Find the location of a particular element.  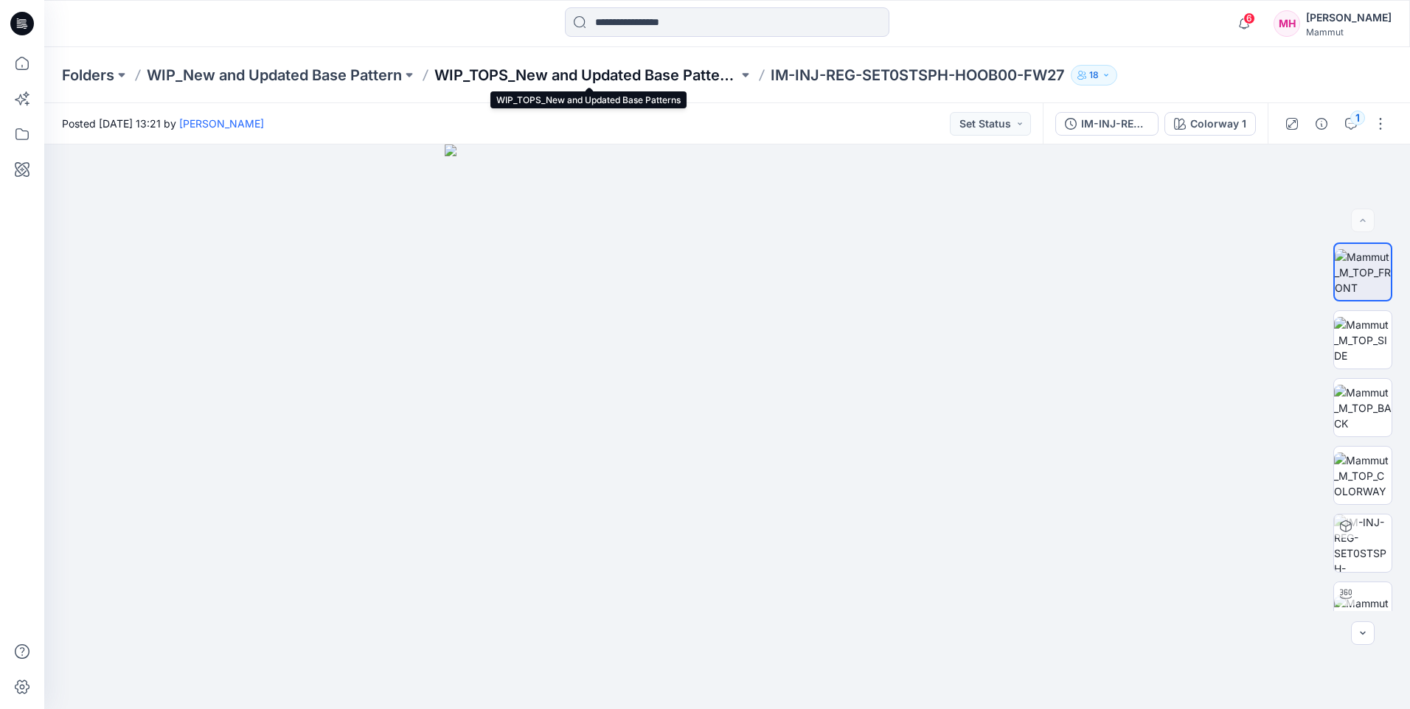

a: WIP_TOPS_New and Updated Base Patterns is located at coordinates (586, 75).